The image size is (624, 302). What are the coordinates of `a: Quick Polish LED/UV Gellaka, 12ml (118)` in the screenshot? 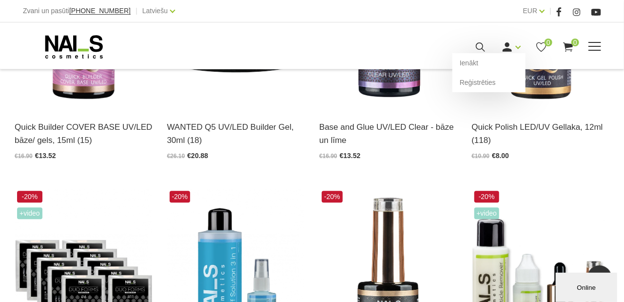 It's located at (541, 134).